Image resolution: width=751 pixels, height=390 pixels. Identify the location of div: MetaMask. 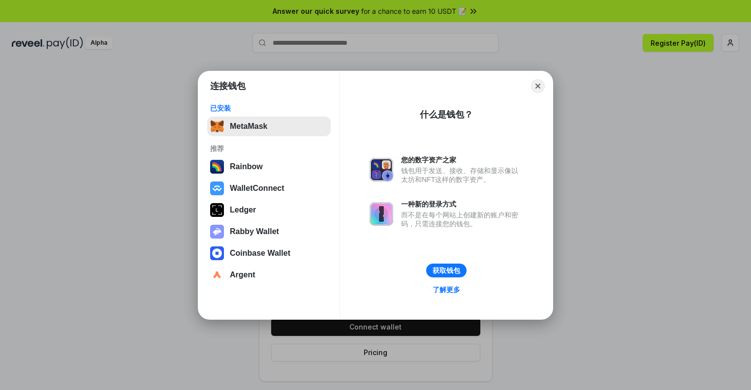
(248, 126).